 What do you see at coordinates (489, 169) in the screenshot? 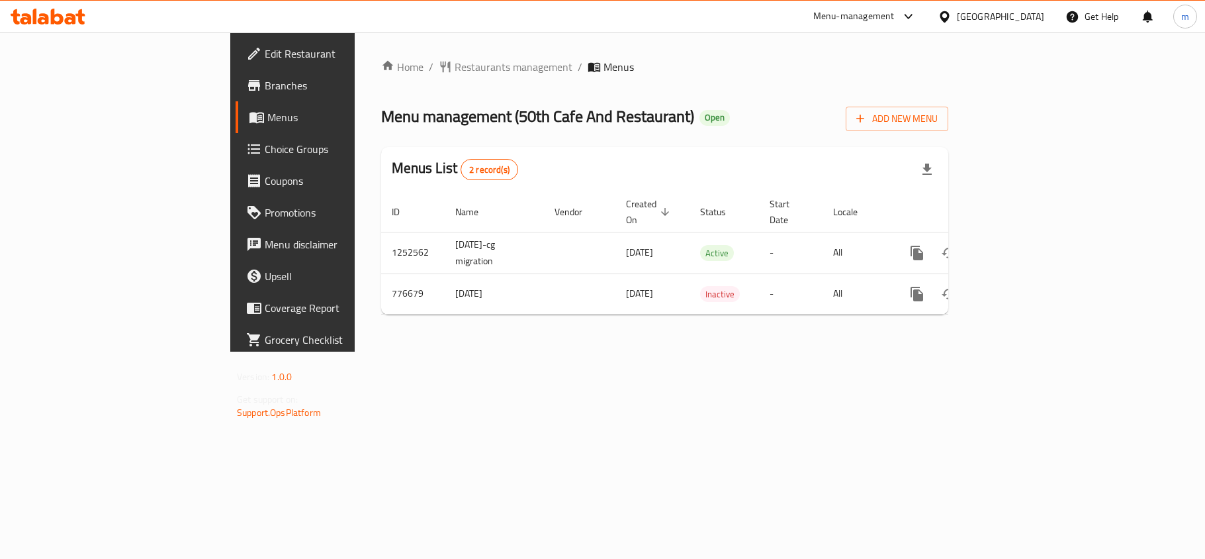
I see `div: Total records count` at bounding box center [489, 169].